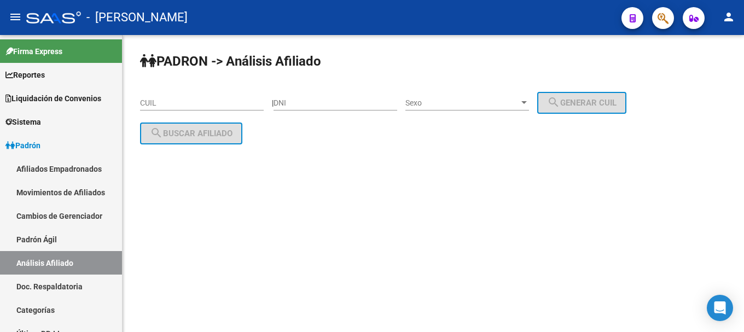  Describe the element at coordinates (191, 133) in the screenshot. I see `span: Buscar afiliado` at that location.